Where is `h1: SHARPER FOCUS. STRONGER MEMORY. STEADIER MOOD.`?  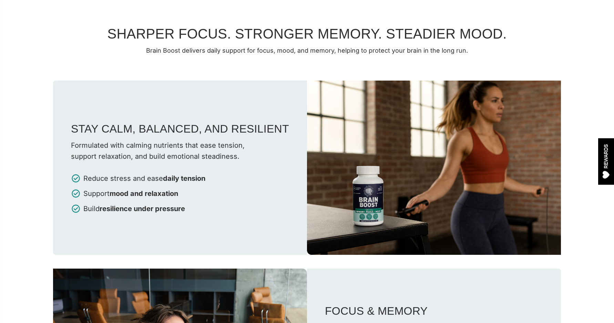 h1: SHARPER FOCUS. STRONGER MEMORY. STEADIER MOOD. is located at coordinates (307, 34).